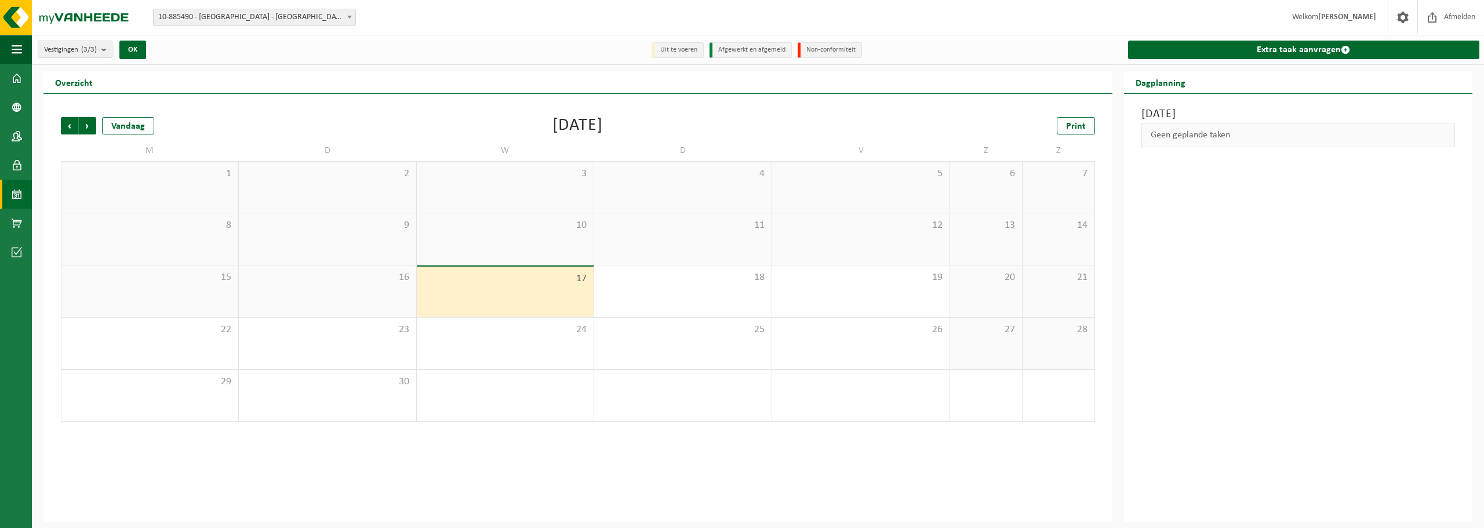 The height and width of the screenshot is (528, 1484). Describe the element at coordinates (1304, 50) in the screenshot. I see `a: Extra taak aanvragen` at that location.